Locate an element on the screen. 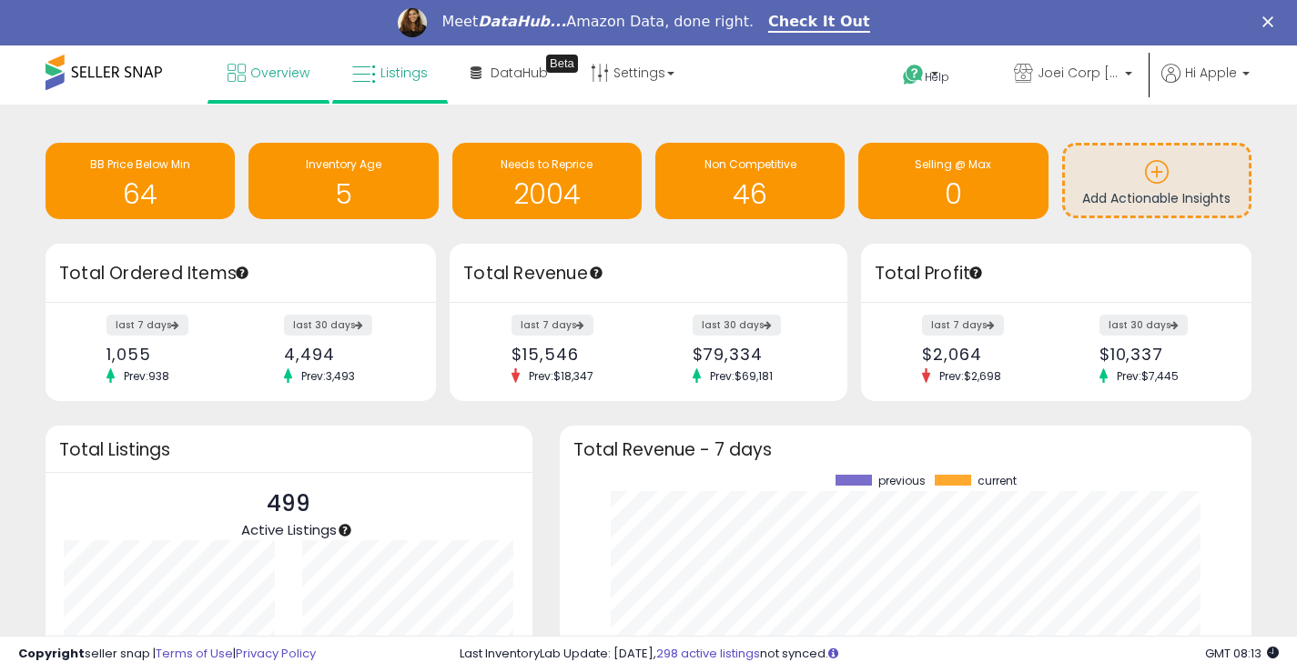 The image size is (1297, 672). a: Add Actionable Insights is located at coordinates (1157, 180).